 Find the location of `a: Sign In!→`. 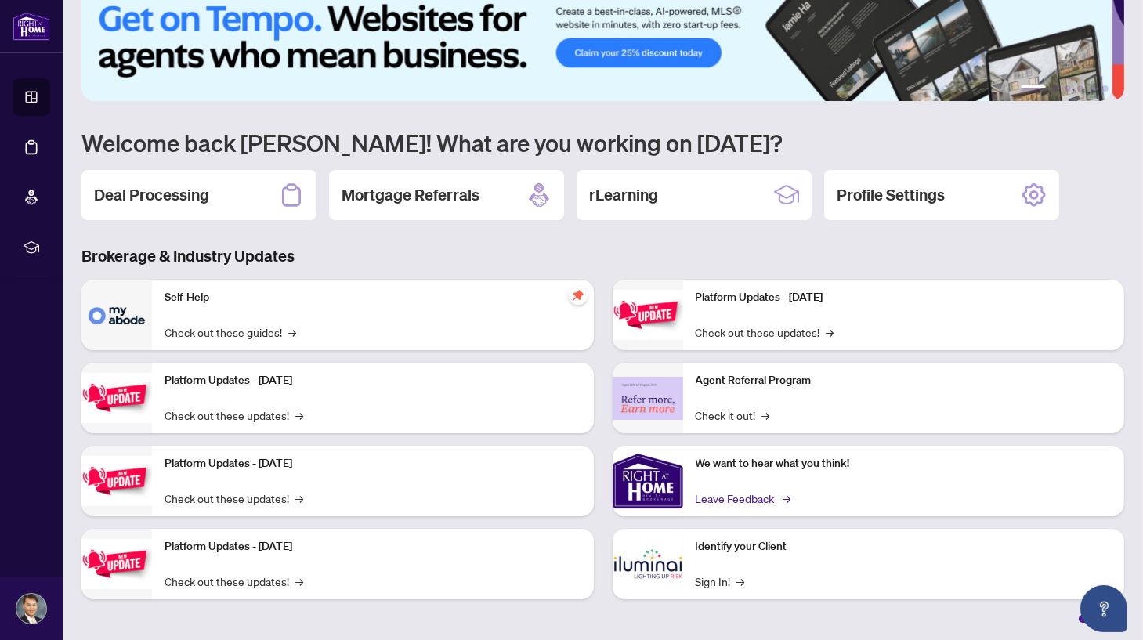

a: Sign In!→ is located at coordinates (720, 581).